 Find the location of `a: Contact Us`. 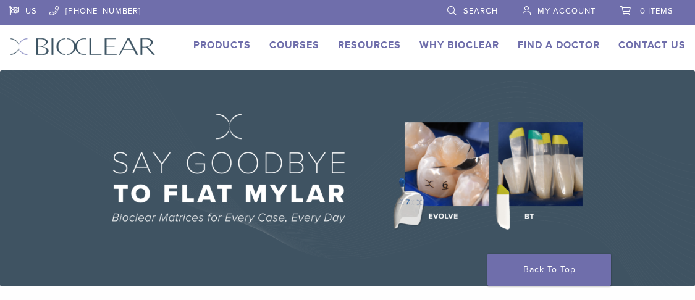

a: Contact Us is located at coordinates (651, 45).